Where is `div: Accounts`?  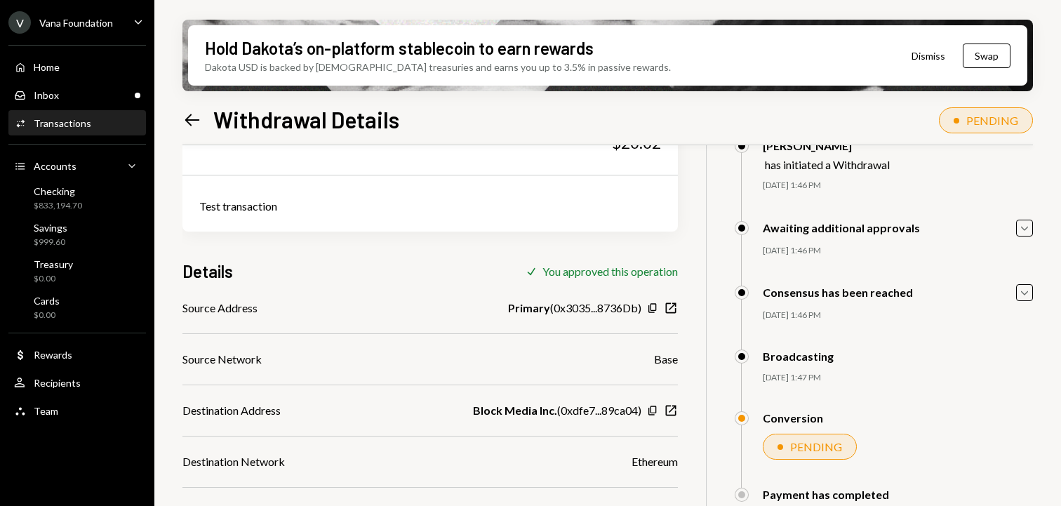 div: Accounts is located at coordinates (55, 166).